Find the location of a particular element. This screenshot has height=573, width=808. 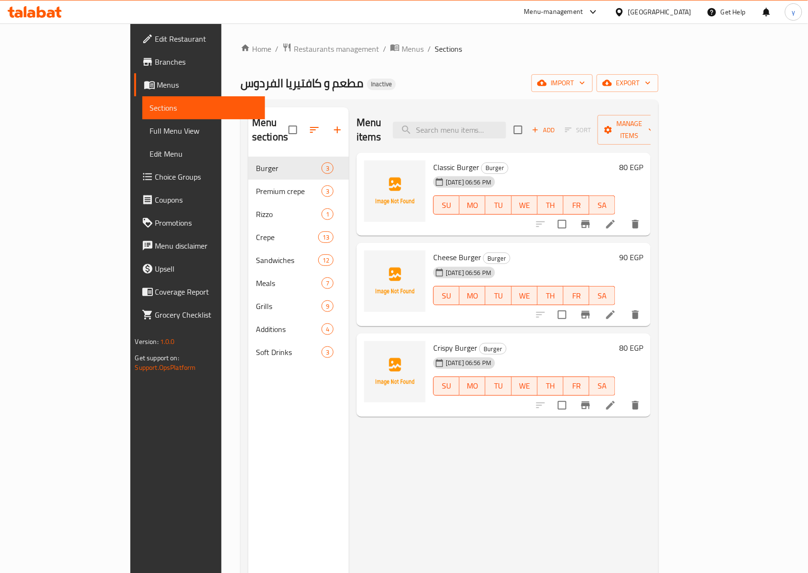

div: Grills is located at coordinates (289, 306).